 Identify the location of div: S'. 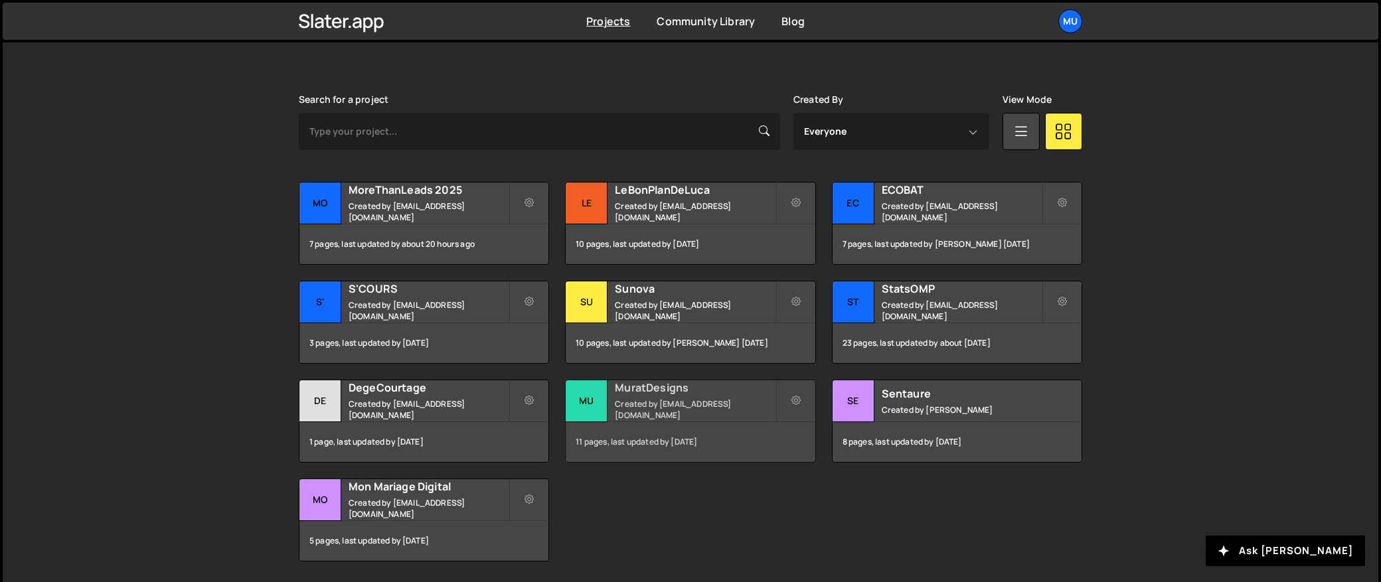
(320, 302).